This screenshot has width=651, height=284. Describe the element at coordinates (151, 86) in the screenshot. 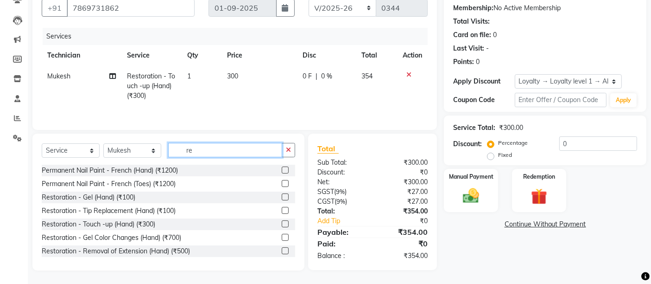

I see `span: Restoration - Touch -up (Hand) (₹300)` at that location.